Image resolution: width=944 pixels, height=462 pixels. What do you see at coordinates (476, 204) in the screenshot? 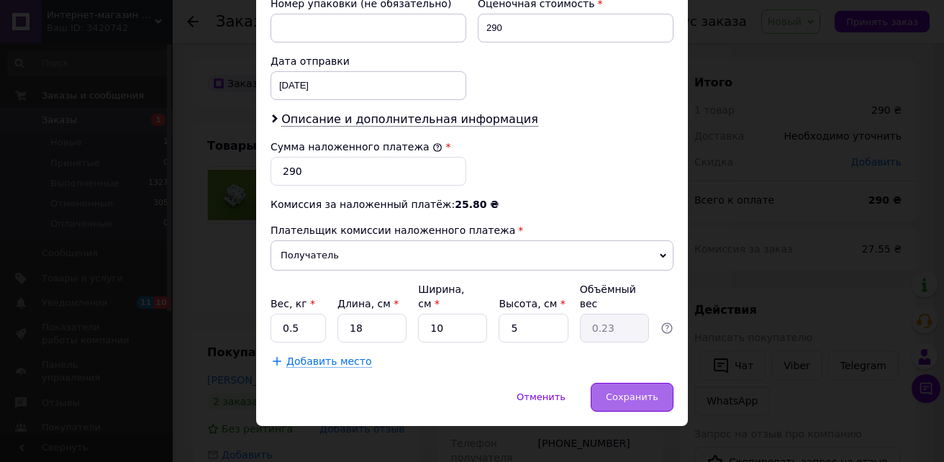
I see `span: 25.80 ₴` at bounding box center [476, 204].